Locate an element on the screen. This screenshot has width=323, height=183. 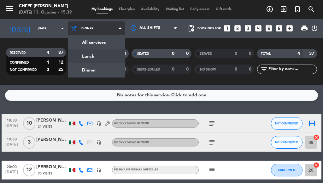
i: looks_6 is located at coordinates (279, 28).